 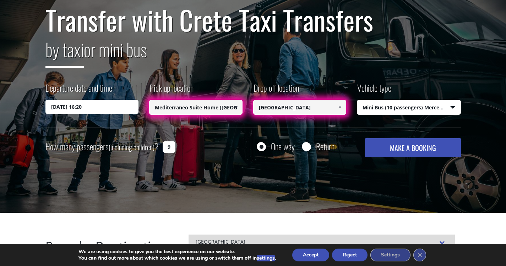 What do you see at coordinates (171, 91) in the screenshot?
I see `label: Pick up location` at bounding box center [171, 91].